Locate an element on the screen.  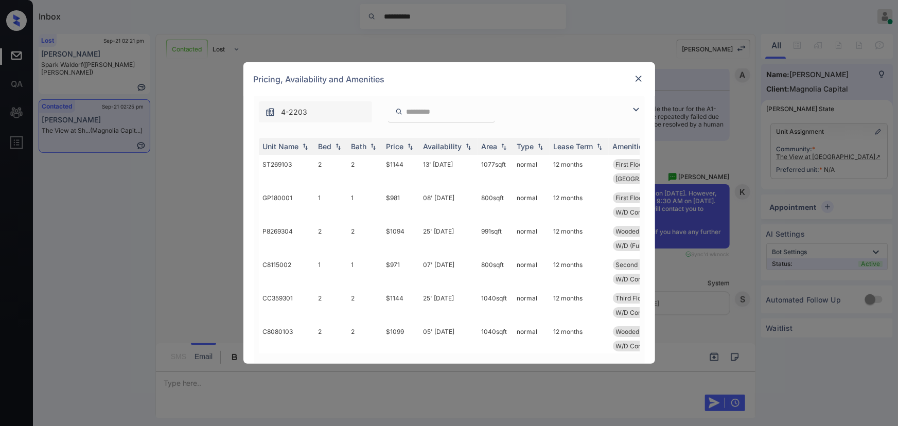
div: Area is located at coordinates (489, 146).